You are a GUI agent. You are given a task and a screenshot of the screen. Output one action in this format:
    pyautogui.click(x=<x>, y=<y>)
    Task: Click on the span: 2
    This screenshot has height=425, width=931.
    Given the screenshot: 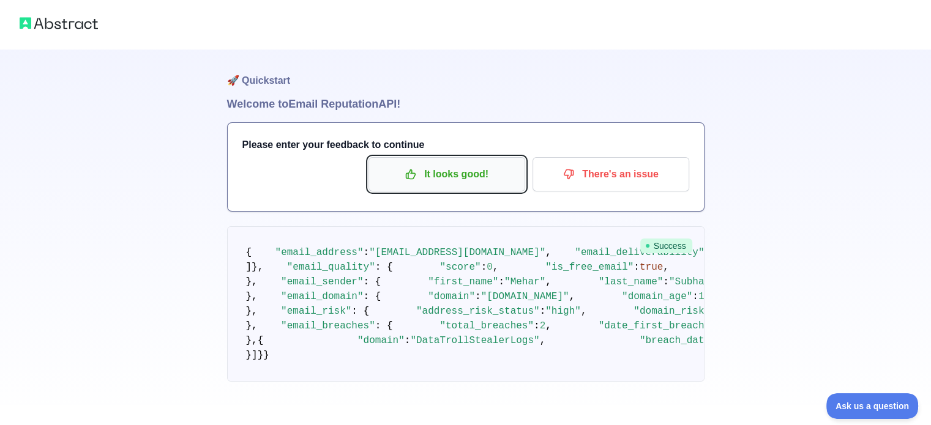 What is the action you would take?
    pyautogui.click(x=543, y=326)
    